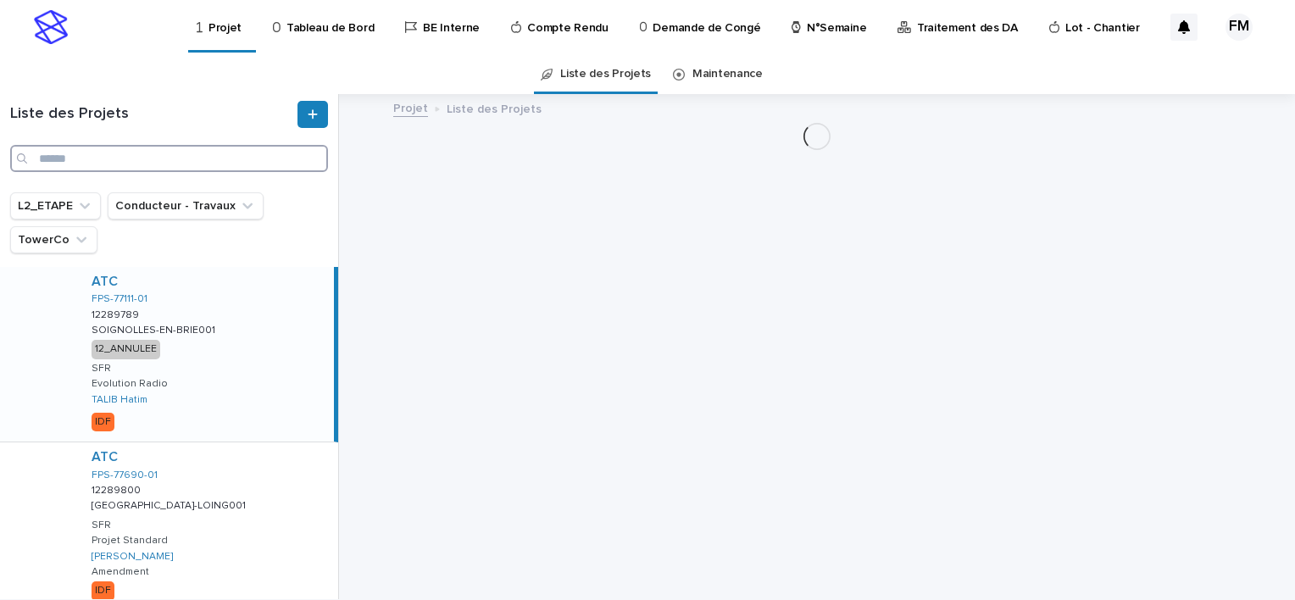 This screenshot has width=1295, height=600. I want to click on p: Amendment, so click(120, 572).